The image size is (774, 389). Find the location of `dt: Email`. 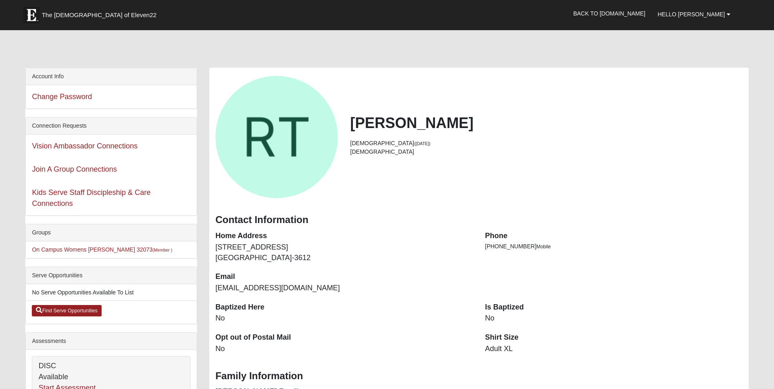

dt: Email is located at coordinates (344, 277).